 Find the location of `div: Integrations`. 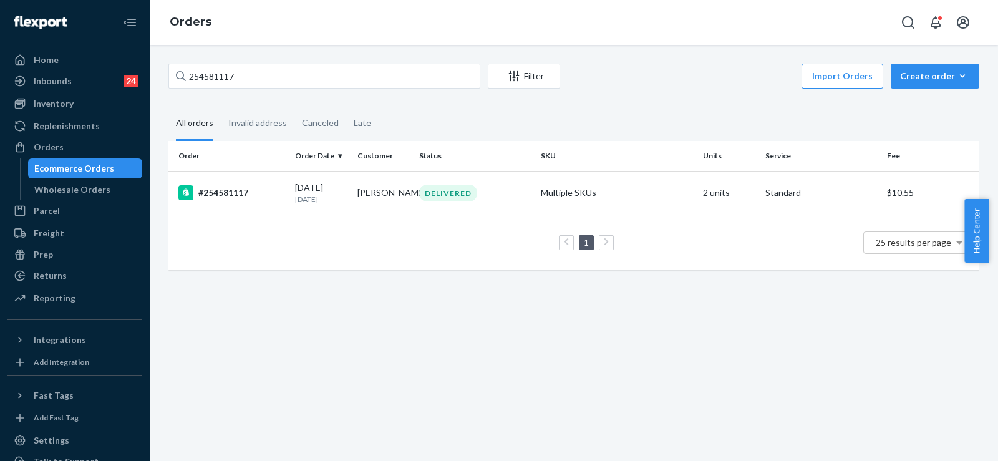

div: Integrations is located at coordinates (60, 340).